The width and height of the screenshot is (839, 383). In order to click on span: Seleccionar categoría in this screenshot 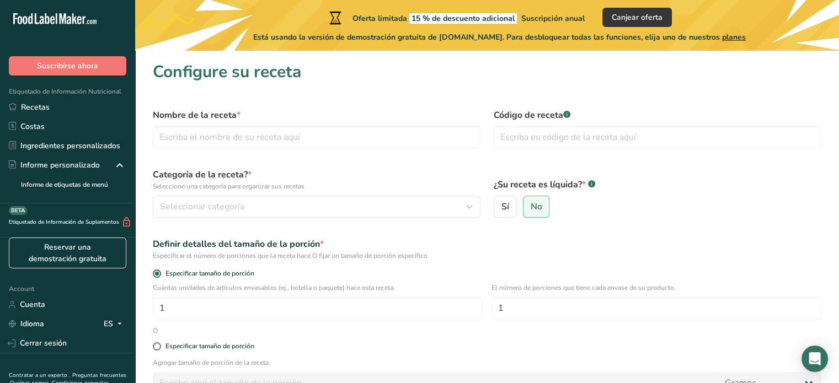, I will do `click(202, 207)`.